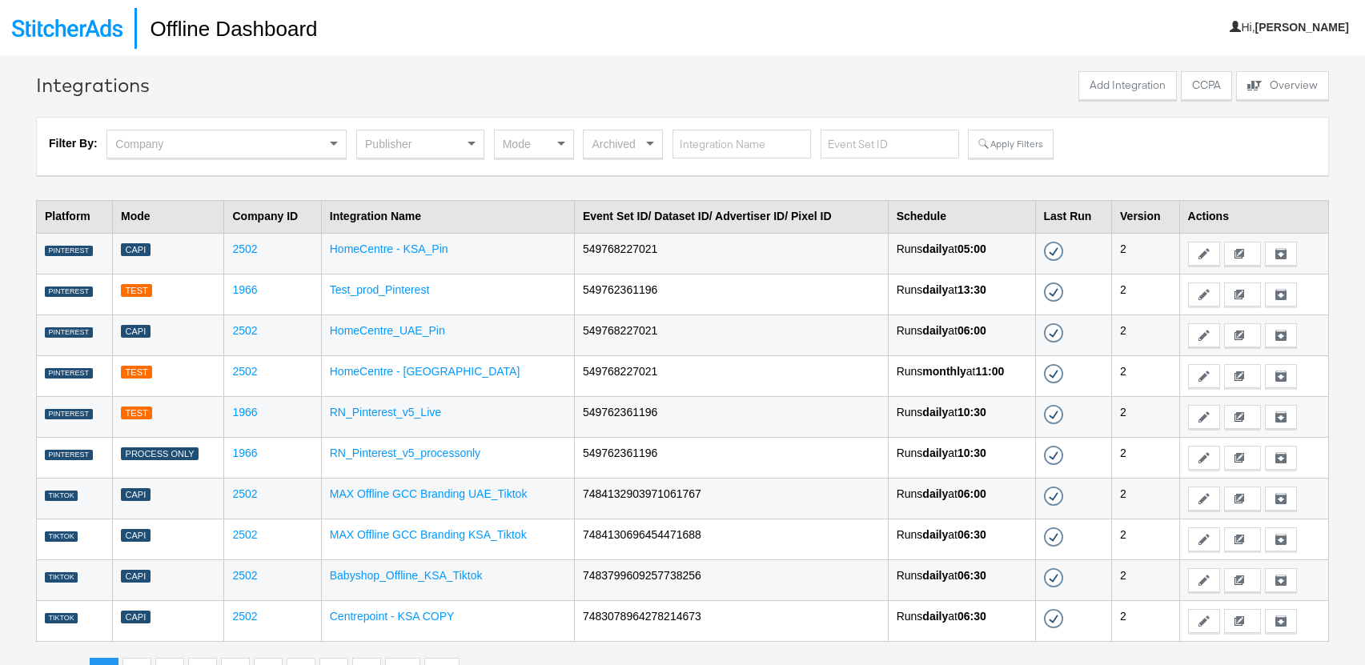  I want to click on th: Platform, so click(74, 216).